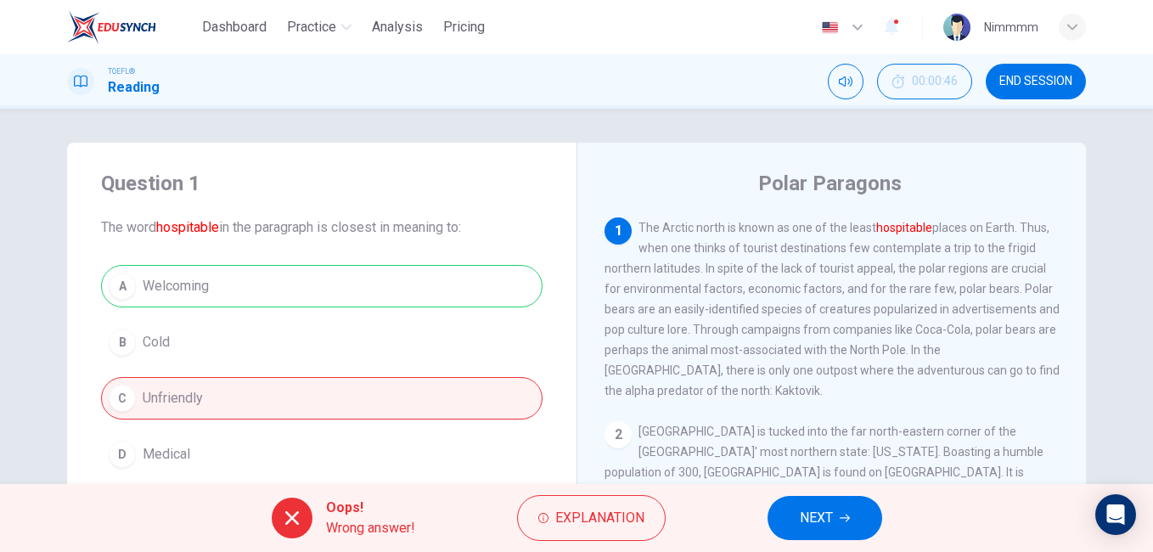 This screenshot has width=1153, height=552. What do you see at coordinates (599, 518) in the screenshot?
I see `span: Explanation` at bounding box center [599, 518].